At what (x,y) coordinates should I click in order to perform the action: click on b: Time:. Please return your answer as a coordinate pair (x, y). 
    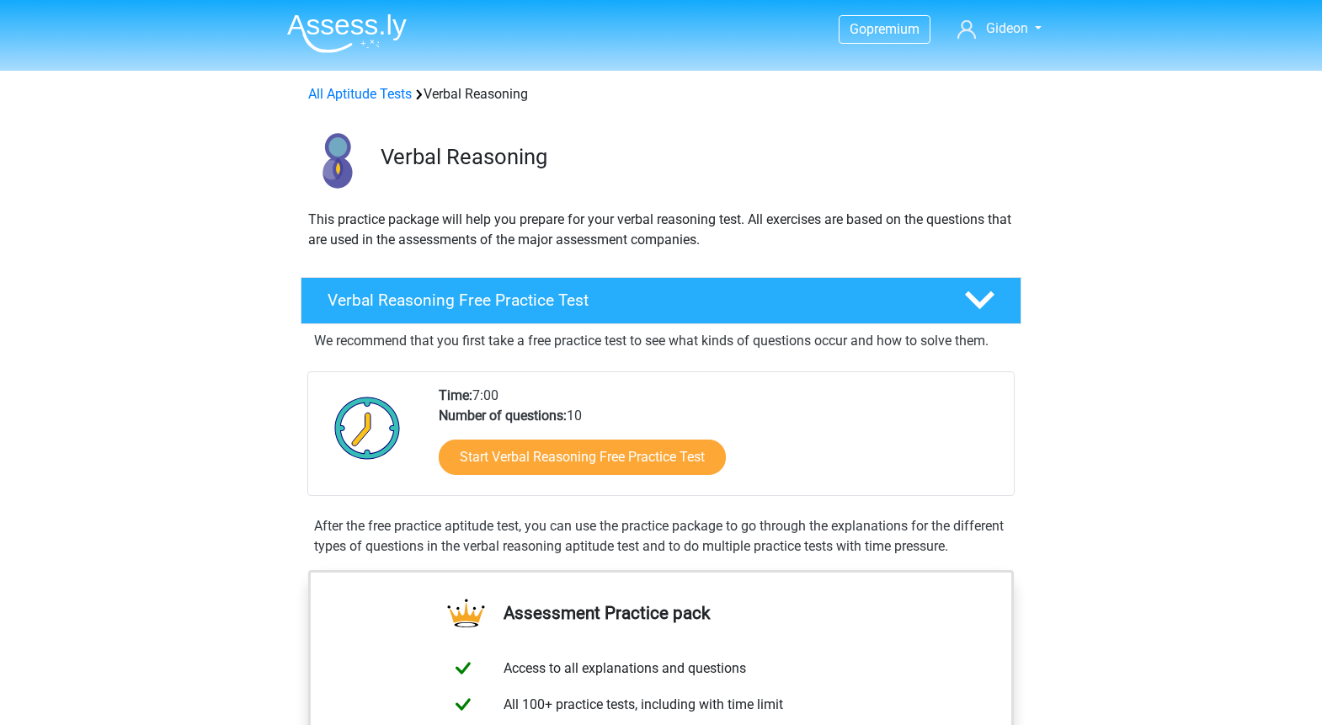
    Looking at the image, I should click on (456, 395).